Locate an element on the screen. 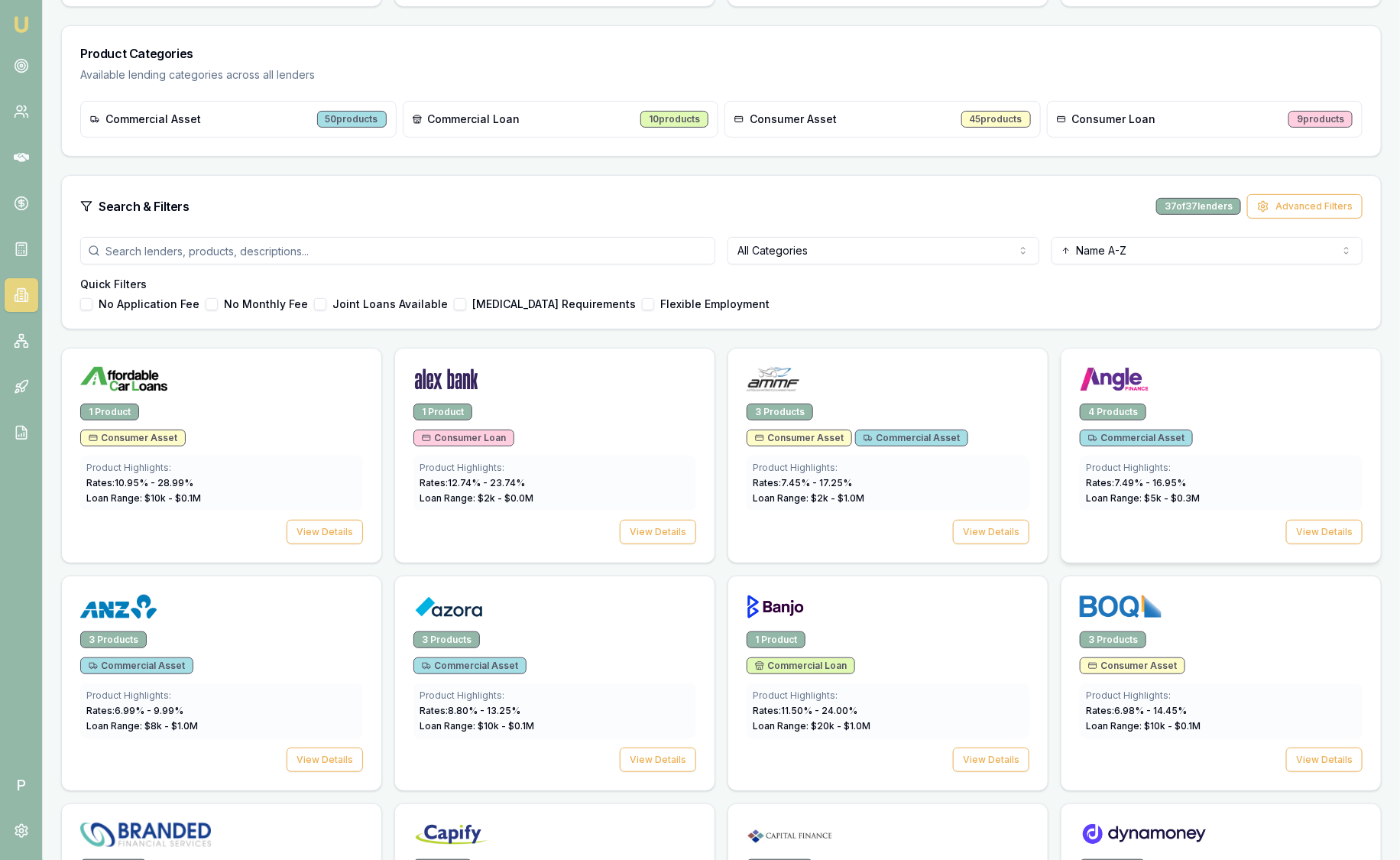 This screenshot has width=1400, height=860. span: Rates: 7.45 % - 17.25 % is located at coordinates (802, 482).